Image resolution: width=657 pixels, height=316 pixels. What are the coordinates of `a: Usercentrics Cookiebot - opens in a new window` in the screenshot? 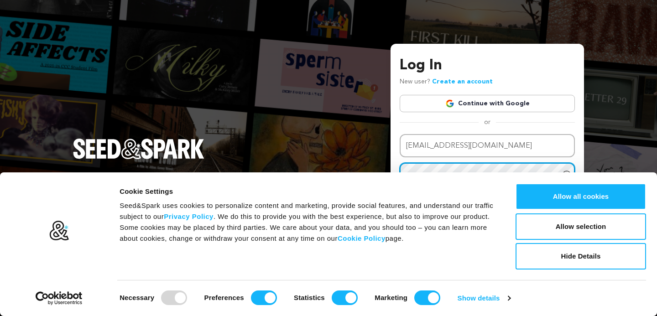 It's located at (59, 298).